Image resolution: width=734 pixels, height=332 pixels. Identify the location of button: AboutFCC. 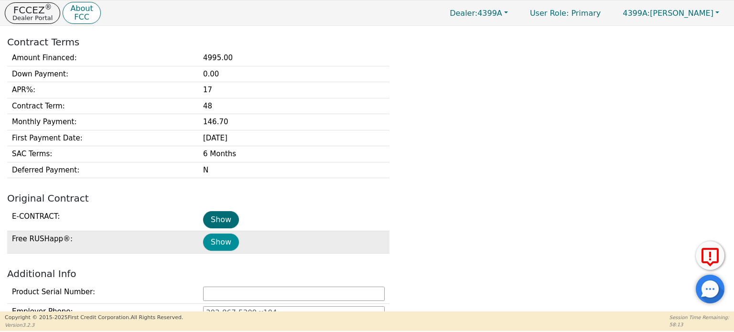
(81, 13).